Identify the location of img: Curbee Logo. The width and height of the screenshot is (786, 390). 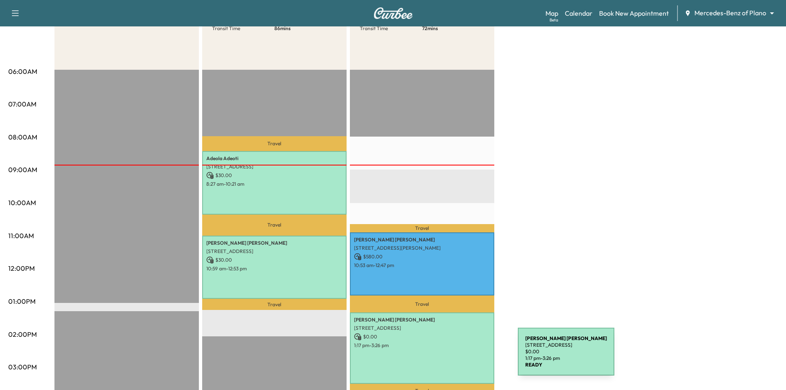
(393, 13).